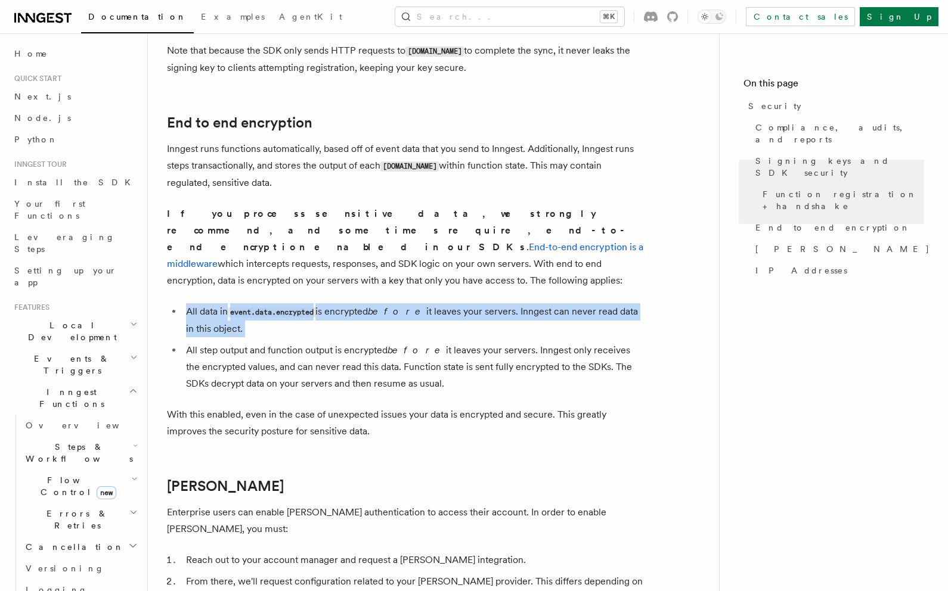  Describe the element at coordinates (712, 17) in the screenshot. I see `button: Toggle dark mode` at that location.